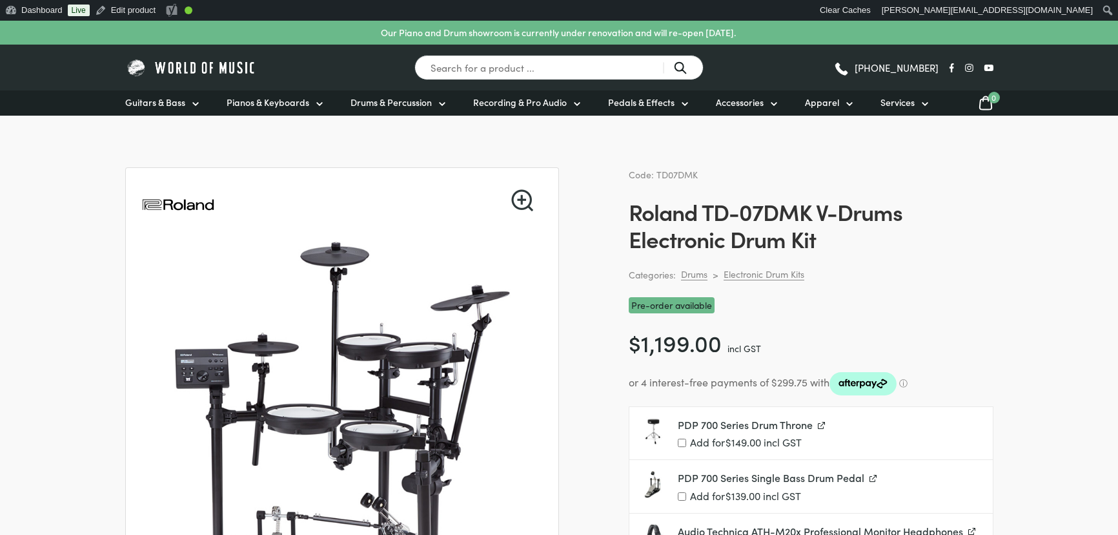  Describe the element at coordinates (897, 102) in the screenshot. I see `span: Services` at that location.